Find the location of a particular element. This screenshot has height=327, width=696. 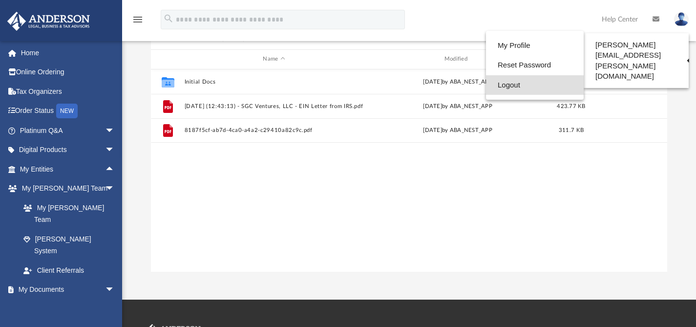

a: Digital Productsarrow_drop_down is located at coordinates (68, 150).